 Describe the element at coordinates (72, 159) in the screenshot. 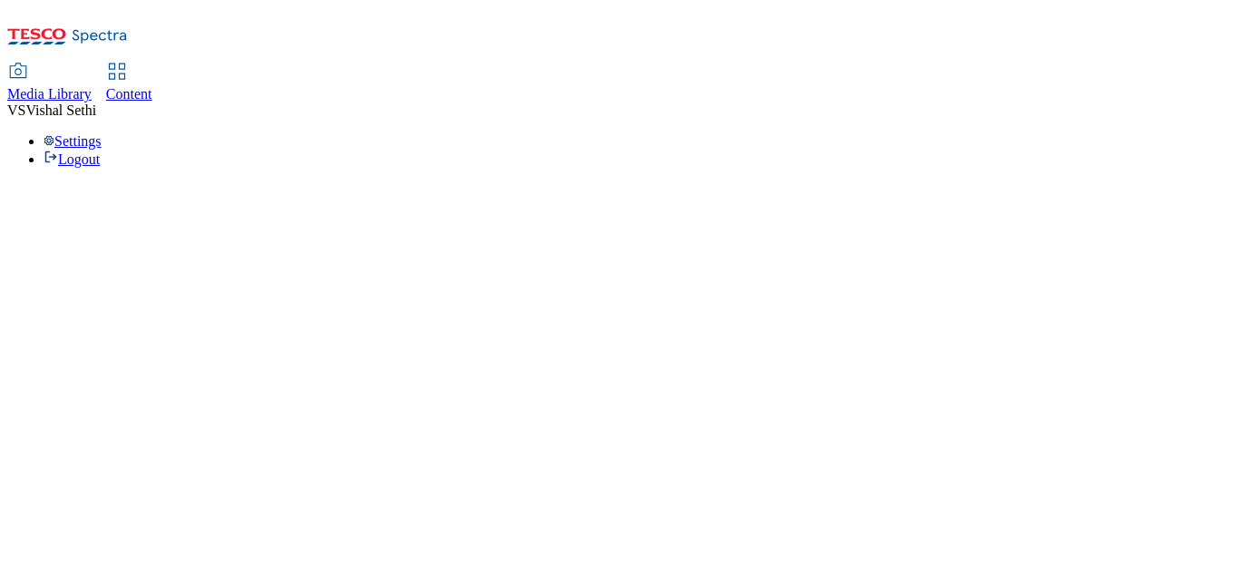

I see `a: Logout` at that location.